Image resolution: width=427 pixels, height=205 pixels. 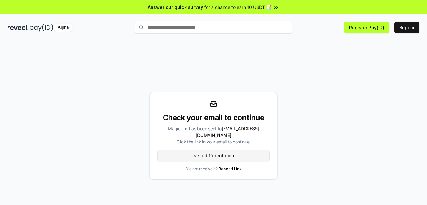 What do you see at coordinates (407, 27) in the screenshot?
I see `button: Sign In` at bounding box center [407, 27].